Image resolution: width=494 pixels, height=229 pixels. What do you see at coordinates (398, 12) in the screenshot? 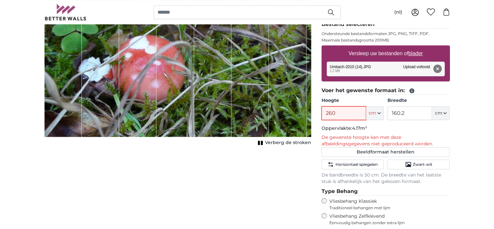
I see `button: (nl)` at bounding box center [398, 12].